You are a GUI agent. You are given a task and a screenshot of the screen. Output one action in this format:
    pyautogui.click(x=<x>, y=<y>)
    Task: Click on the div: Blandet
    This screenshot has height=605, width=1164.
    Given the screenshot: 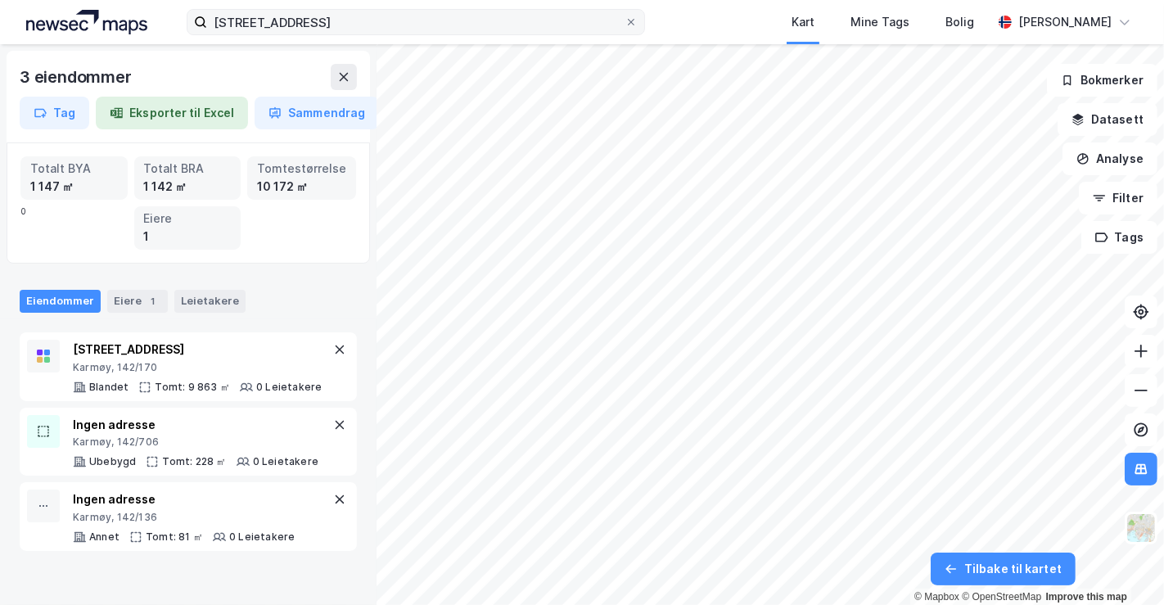 What is the action you would take?
    pyautogui.click(x=109, y=387)
    